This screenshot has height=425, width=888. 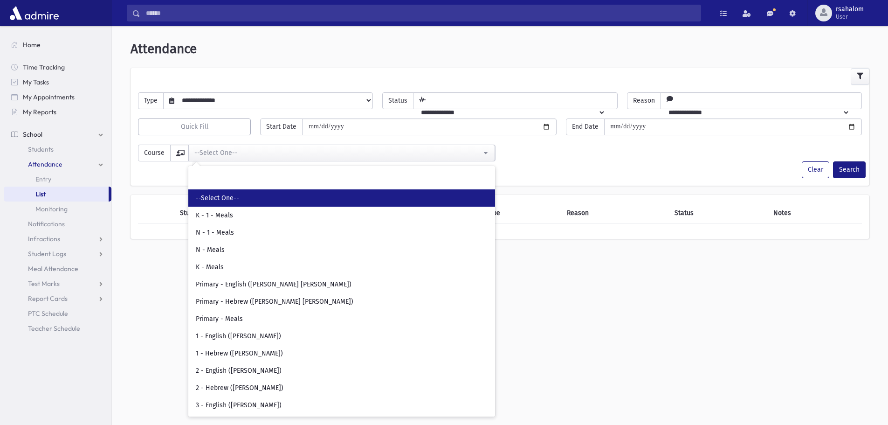 What do you see at coordinates (57, 298) in the screenshot?
I see `a: Report Cards` at bounding box center [57, 298].